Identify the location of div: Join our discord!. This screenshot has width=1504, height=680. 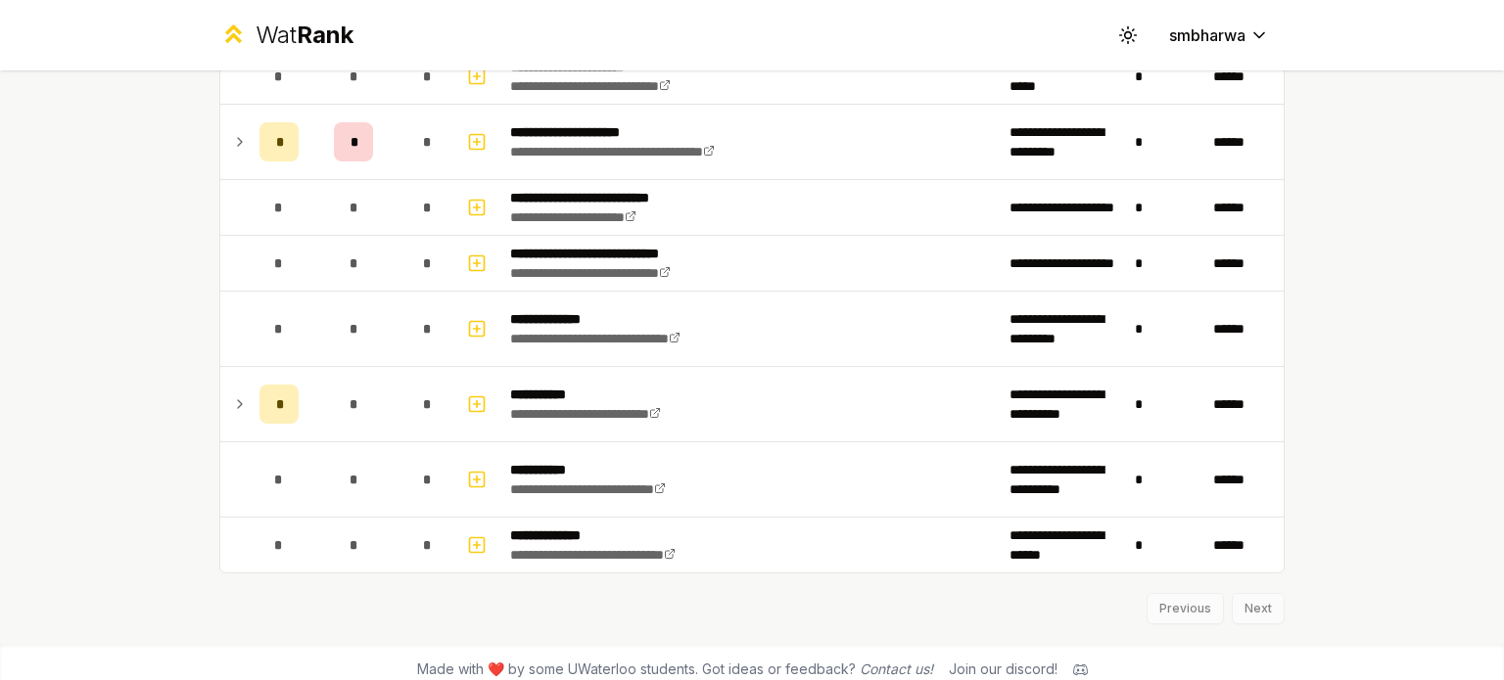
(1003, 670).